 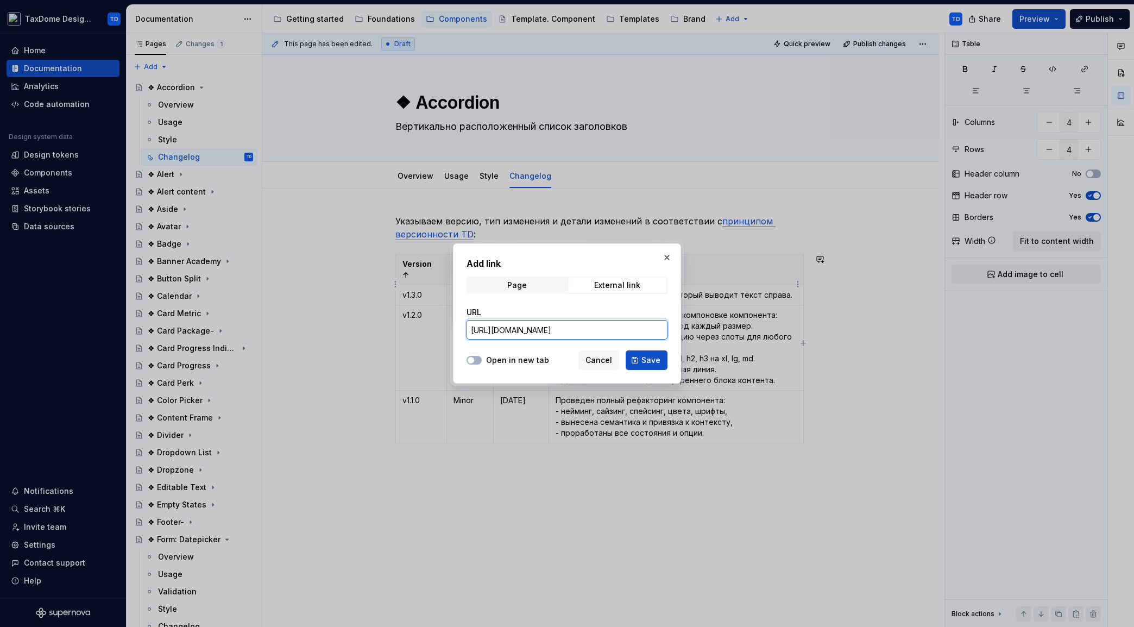 I want to click on label: URL, so click(x=474, y=312).